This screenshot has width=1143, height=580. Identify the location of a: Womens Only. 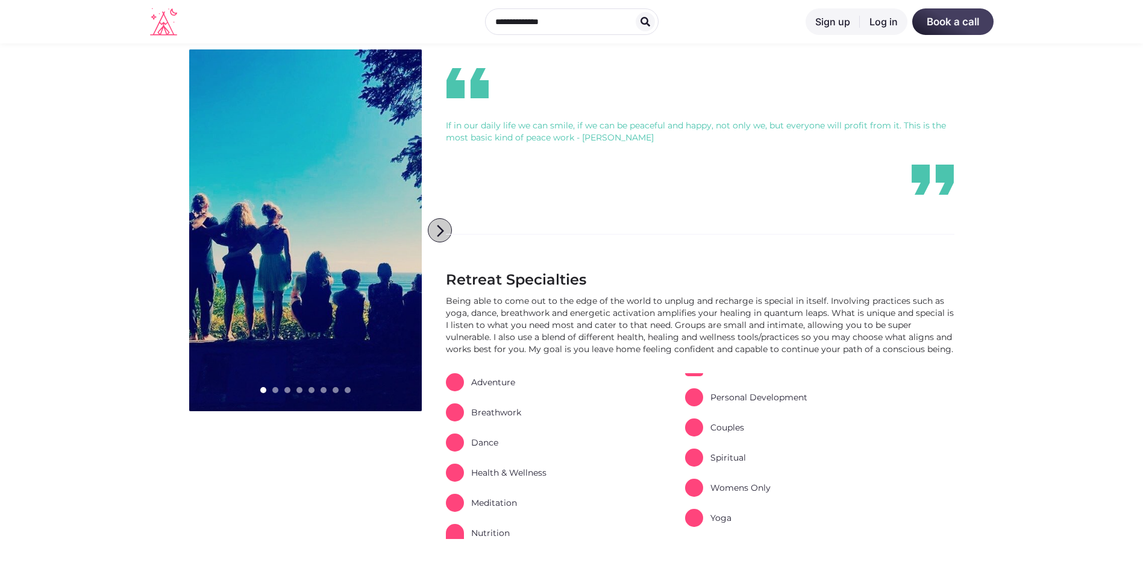
(728, 487).